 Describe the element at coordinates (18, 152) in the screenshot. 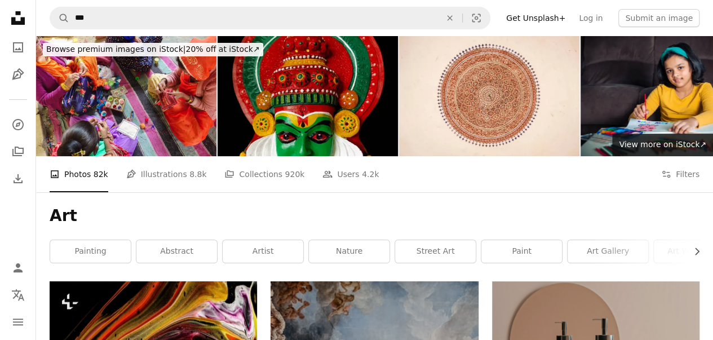

I see `a: Collections` at that location.